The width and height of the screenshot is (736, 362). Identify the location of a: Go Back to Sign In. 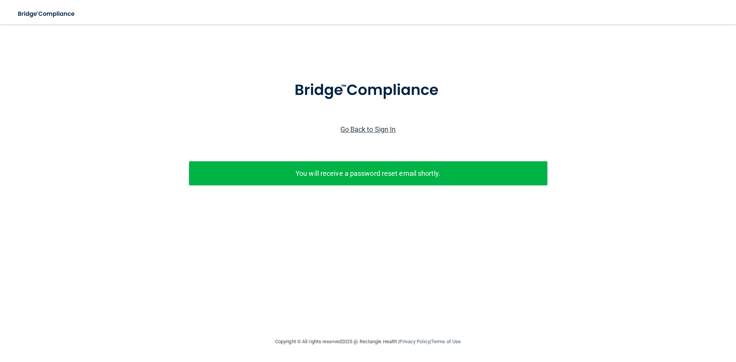
(368, 129).